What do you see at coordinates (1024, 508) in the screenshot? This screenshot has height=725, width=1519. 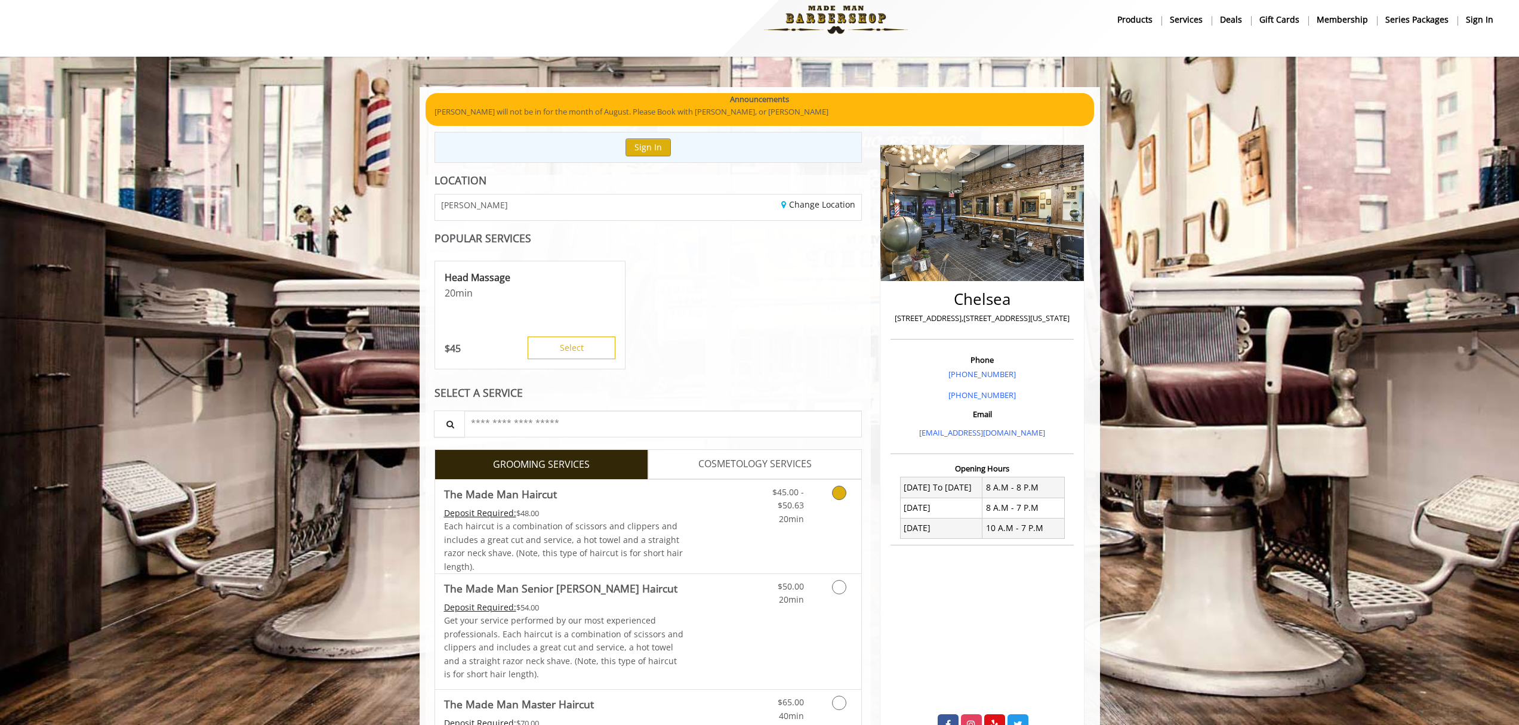 I see `td: 8 A.M - 7 P.M` at bounding box center [1024, 508].